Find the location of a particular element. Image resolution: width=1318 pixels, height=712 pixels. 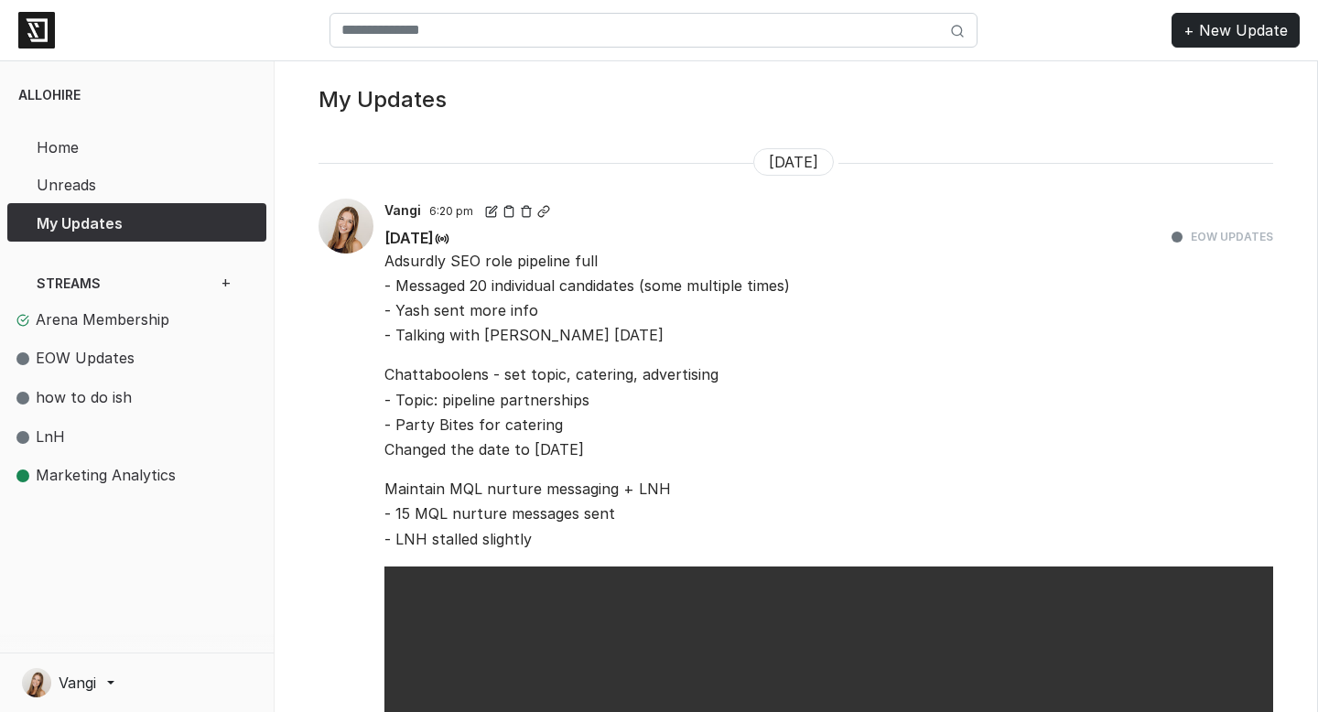

a: Arena Membership is located at coordinates (129, 319).